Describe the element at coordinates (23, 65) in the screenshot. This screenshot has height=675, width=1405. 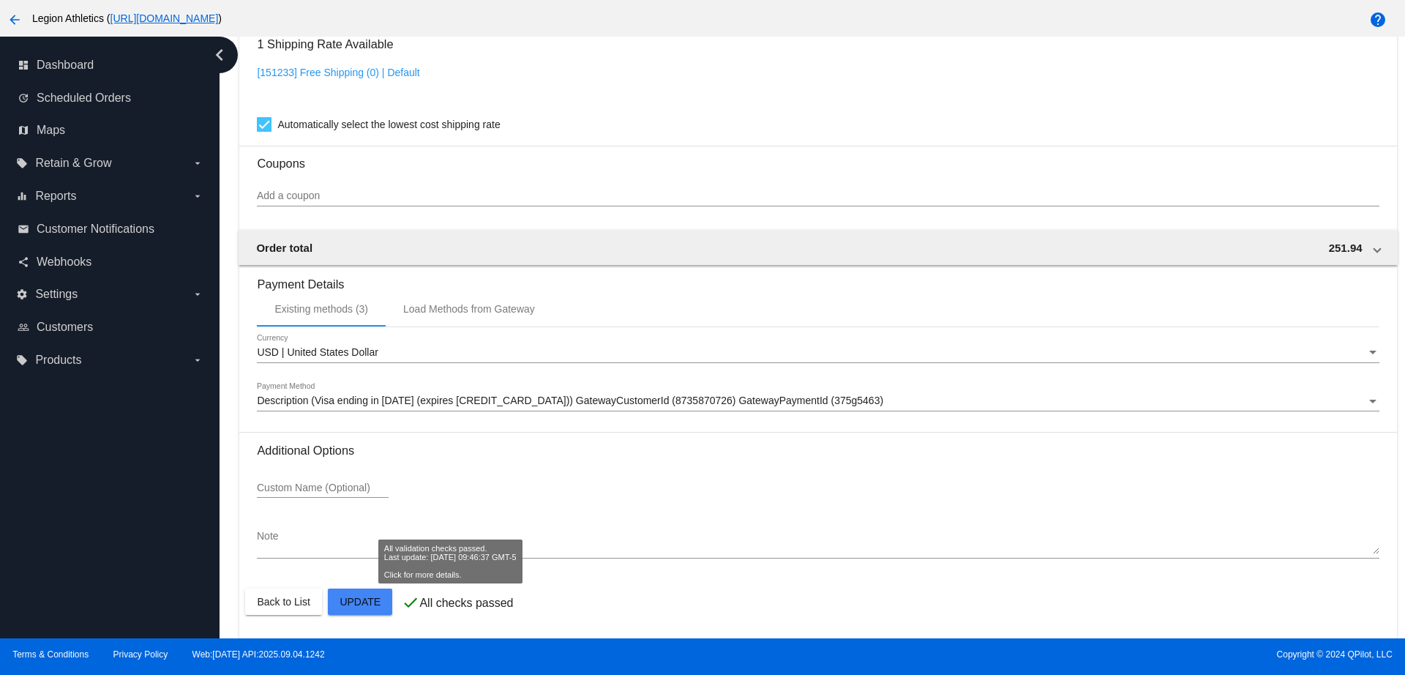
I see `i: dashboard` at that location.